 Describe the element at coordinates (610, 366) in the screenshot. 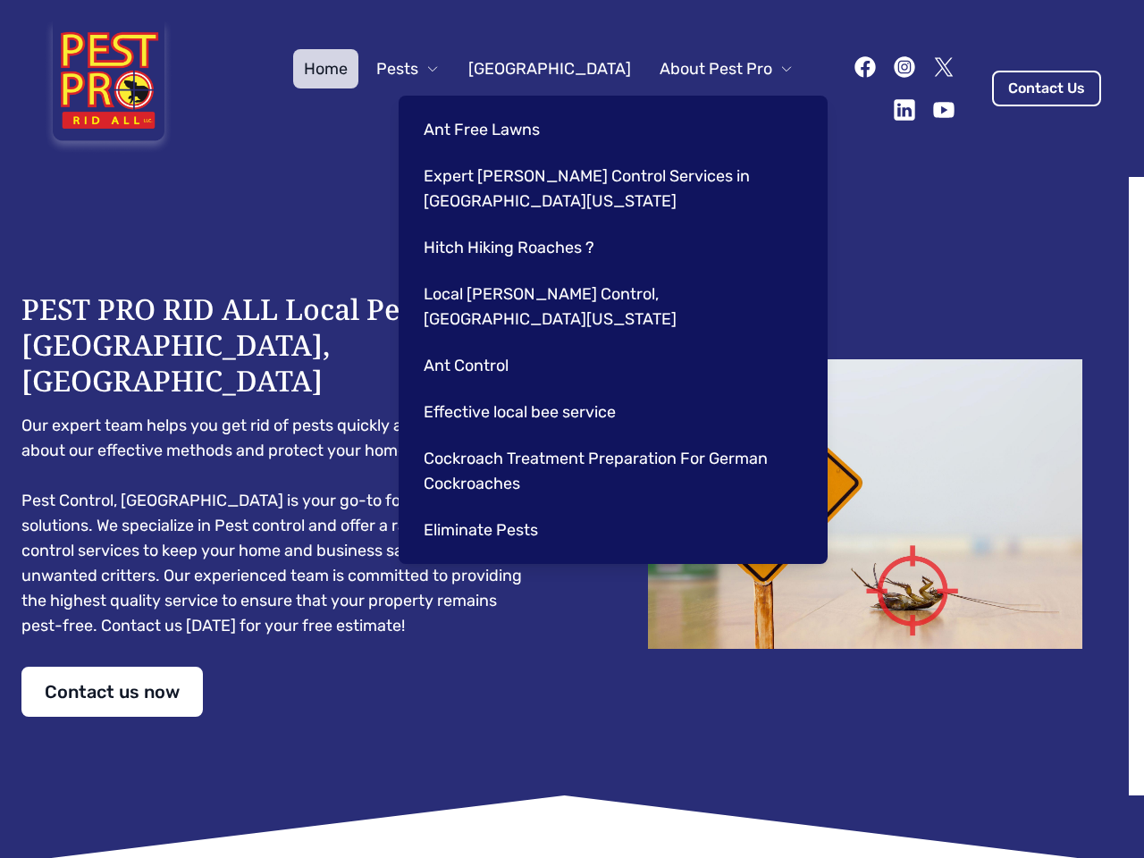

I see `a: Ant Control` at that location.